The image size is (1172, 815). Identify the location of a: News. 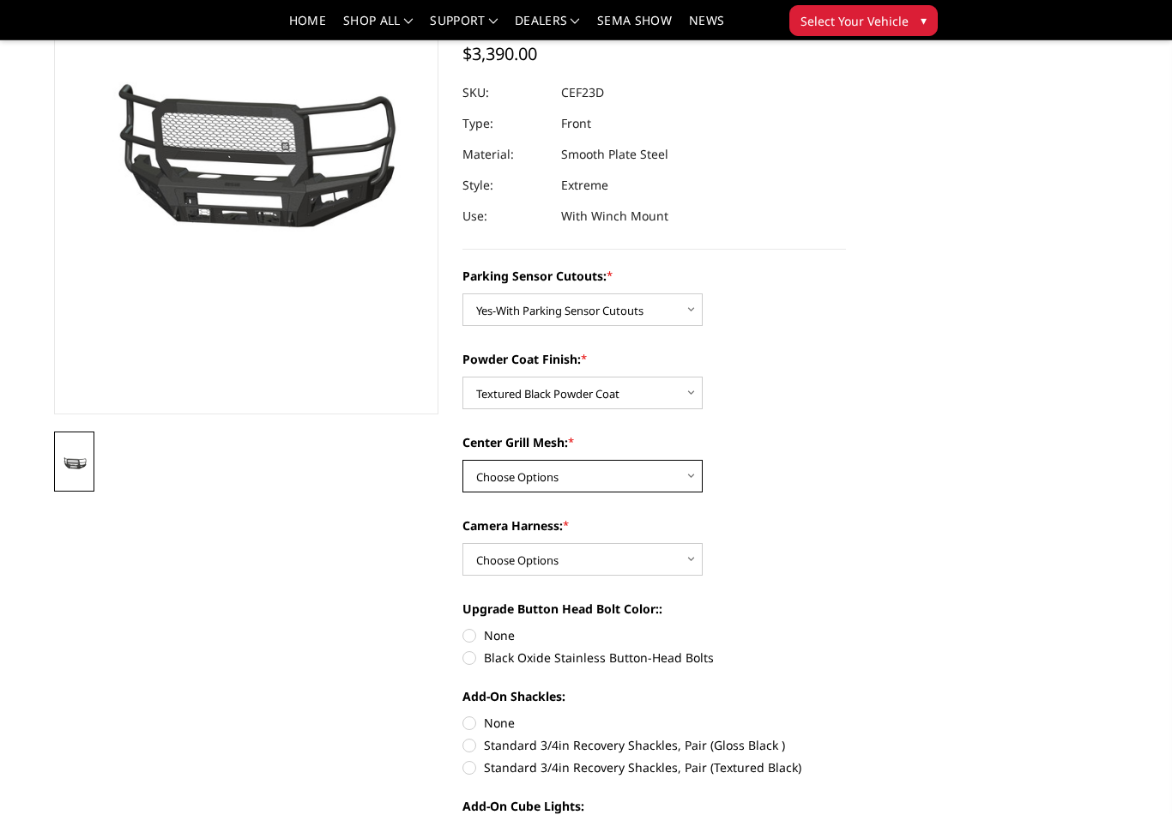
(706, 27).